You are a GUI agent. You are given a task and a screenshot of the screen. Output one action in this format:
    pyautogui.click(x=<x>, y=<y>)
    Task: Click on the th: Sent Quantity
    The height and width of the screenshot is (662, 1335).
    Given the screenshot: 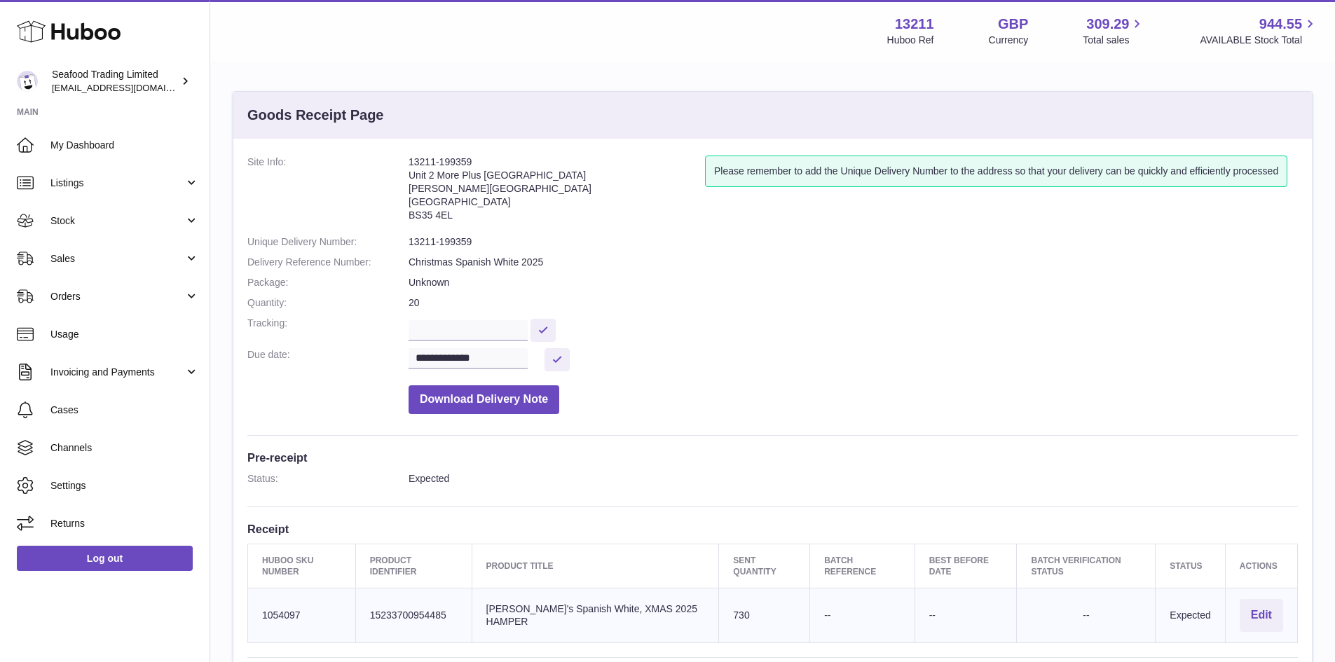 What is the action you would take?
    pyautogui.click(x=765, y=566)
    